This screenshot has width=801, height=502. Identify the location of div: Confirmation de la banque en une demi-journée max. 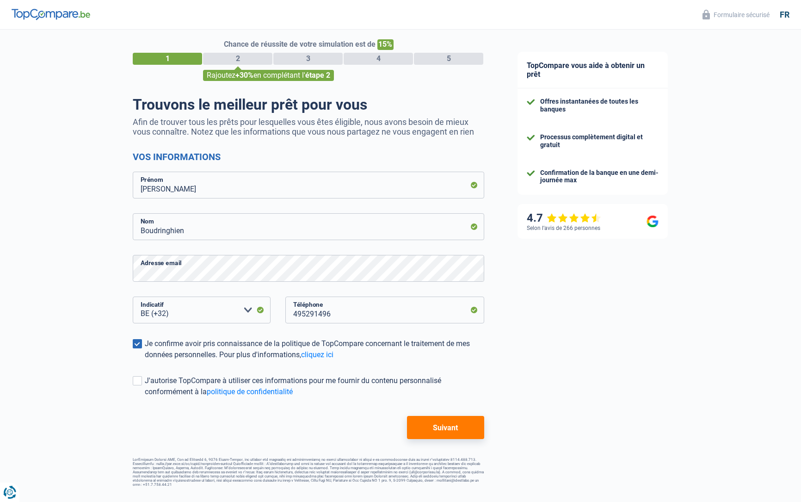
(599, 177).